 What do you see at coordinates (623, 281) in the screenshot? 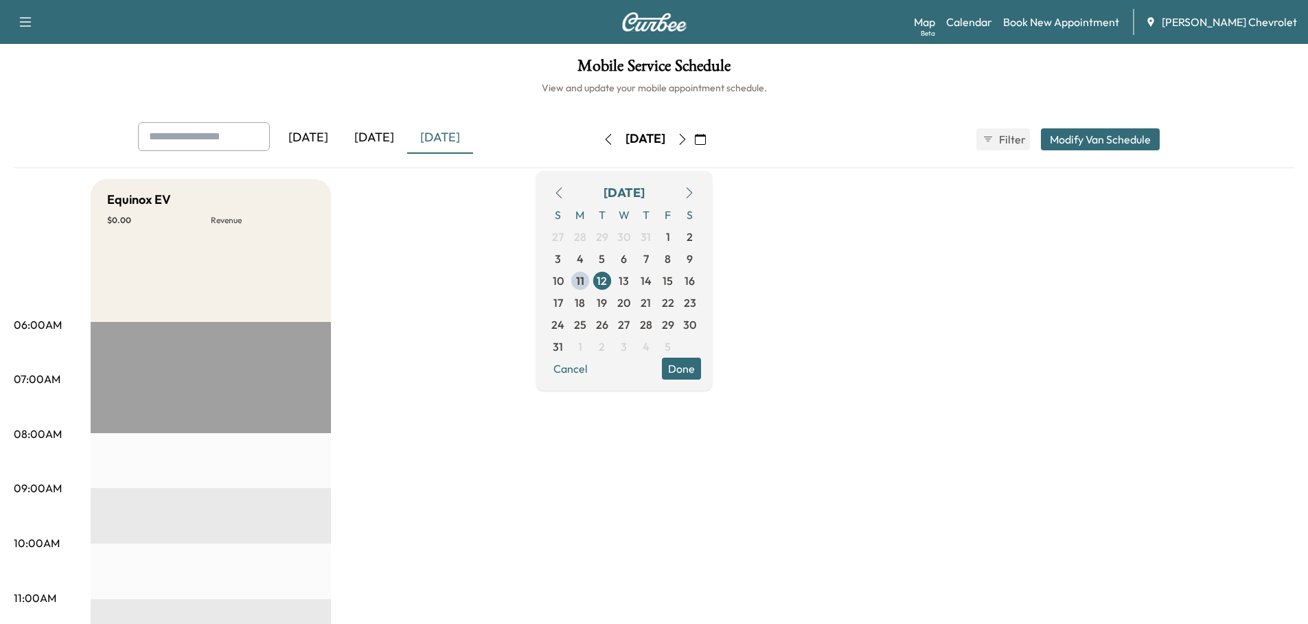
I see `span: 13` at bounding box center [623, 281].